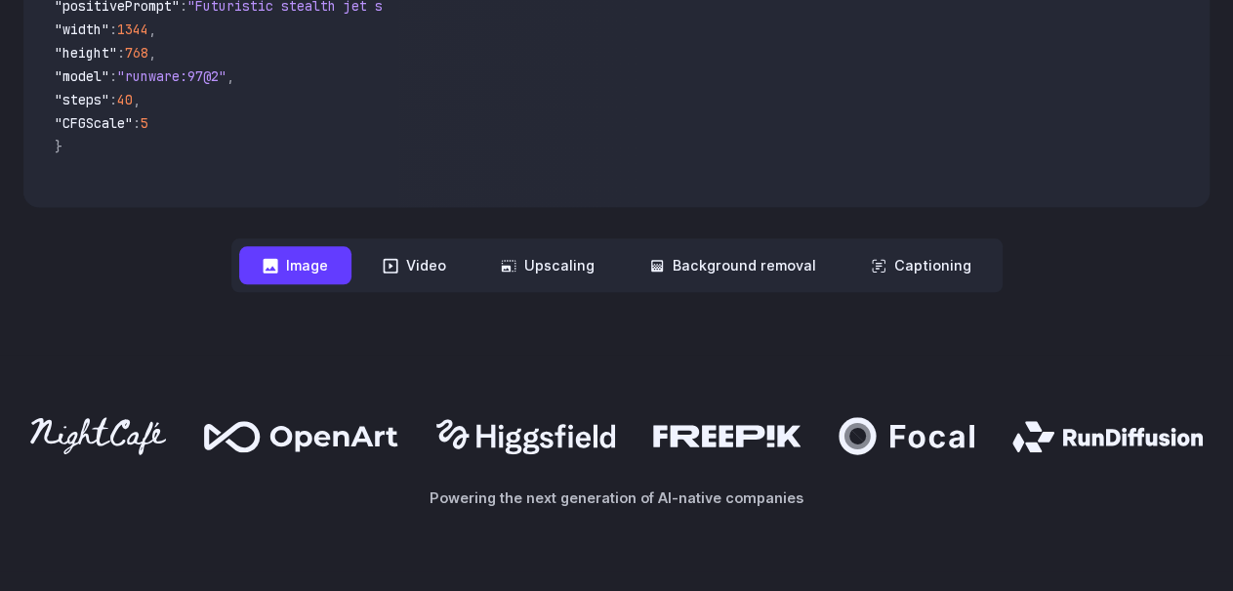  Describe the element at coordinates (921, 265) in the screenshot. I see `button: Captioning` at that location.